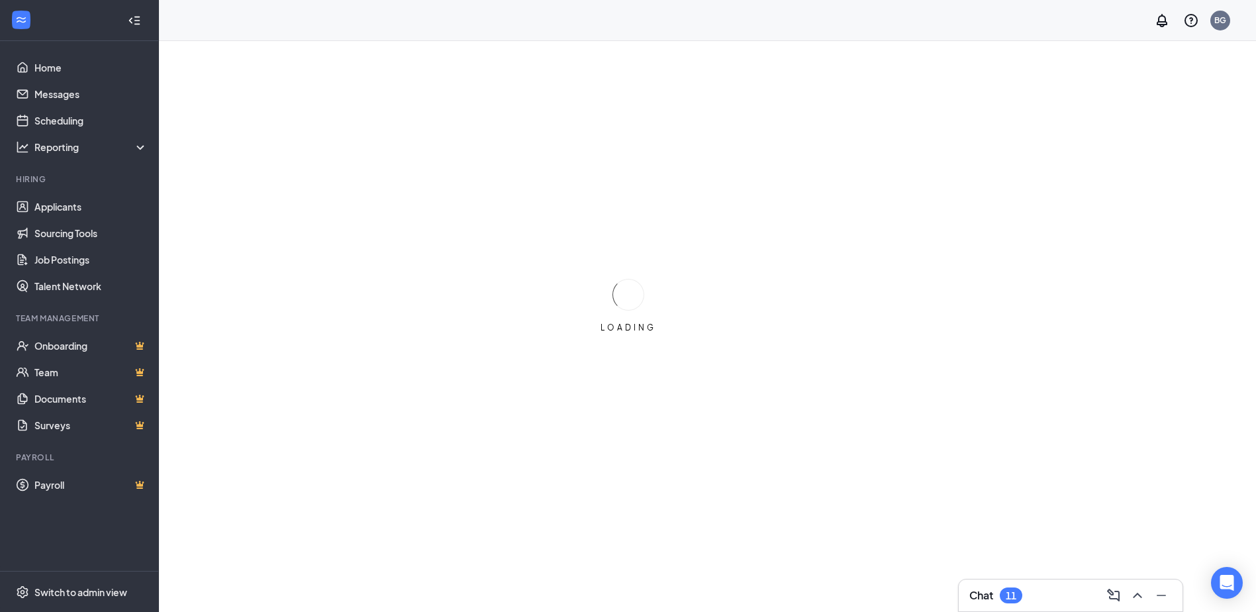 The height and width of the screenshot is (612, 1256). I want to click on svg: Settings, so click(23, 592).